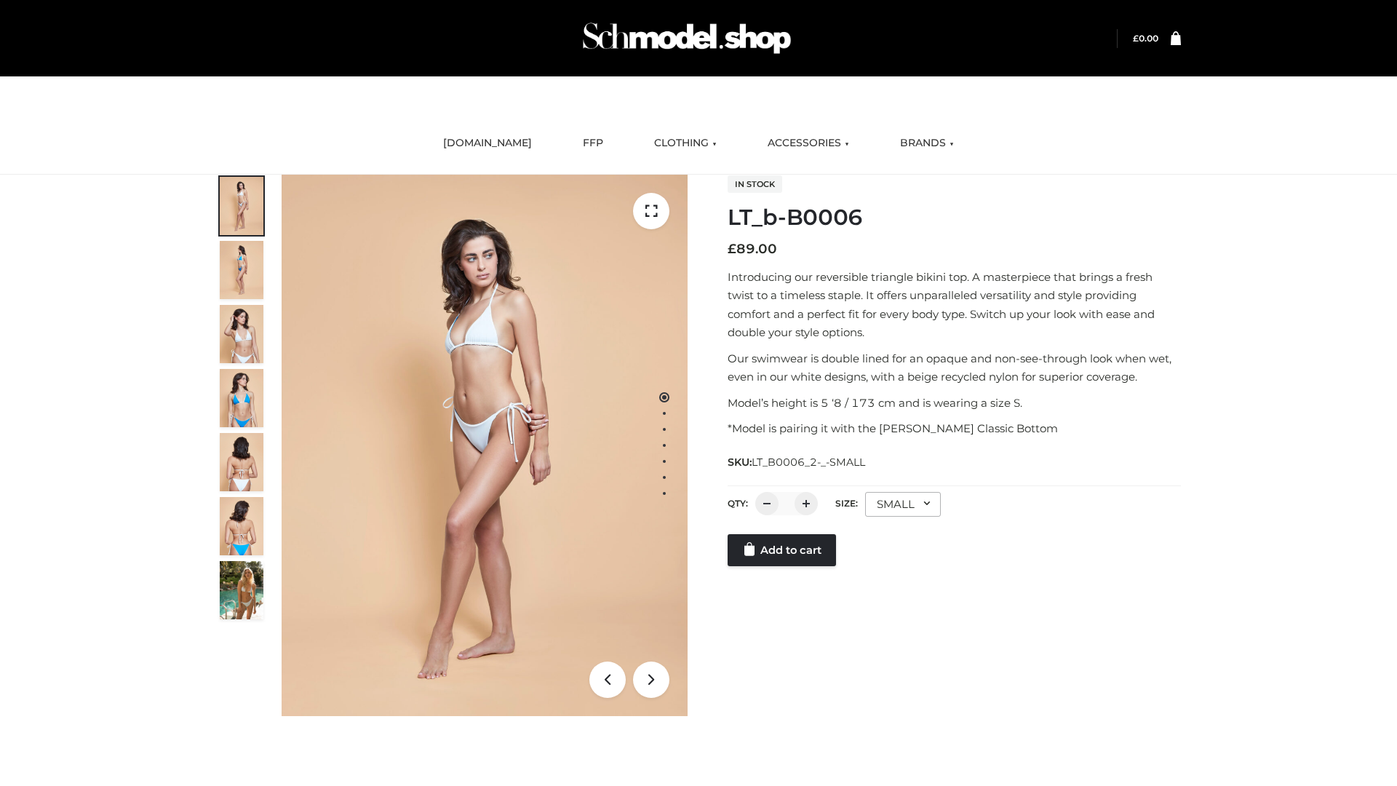  I want to click on a: CLOTHING, so click(686, 143).